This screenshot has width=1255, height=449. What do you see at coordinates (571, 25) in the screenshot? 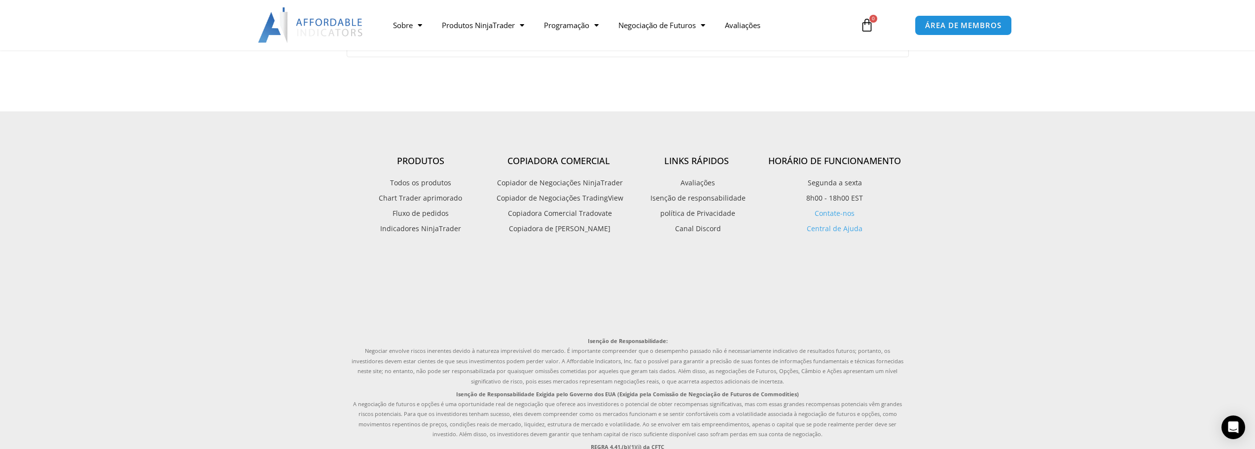
I see `a: Programação` at bounding box center [571, 25].